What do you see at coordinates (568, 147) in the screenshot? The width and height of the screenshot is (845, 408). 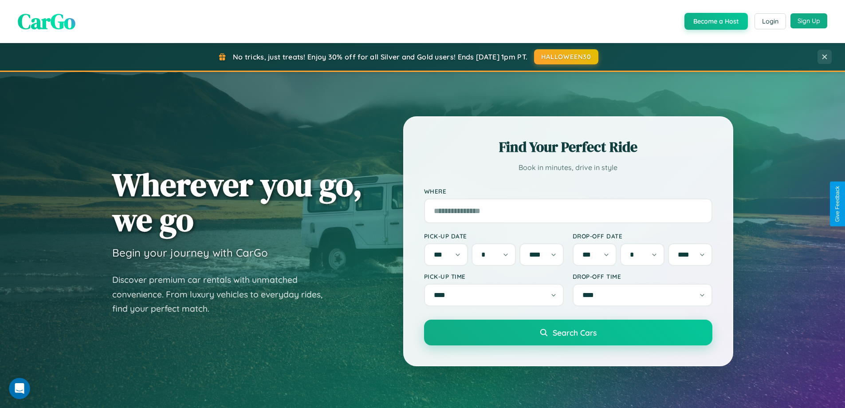 I see `h2: Find Your Perfect Ride` at bounding box center [568, 147].